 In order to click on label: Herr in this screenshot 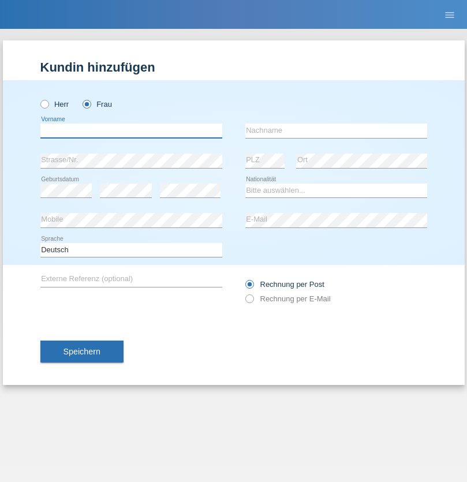, I will do `click(55, 104)`.